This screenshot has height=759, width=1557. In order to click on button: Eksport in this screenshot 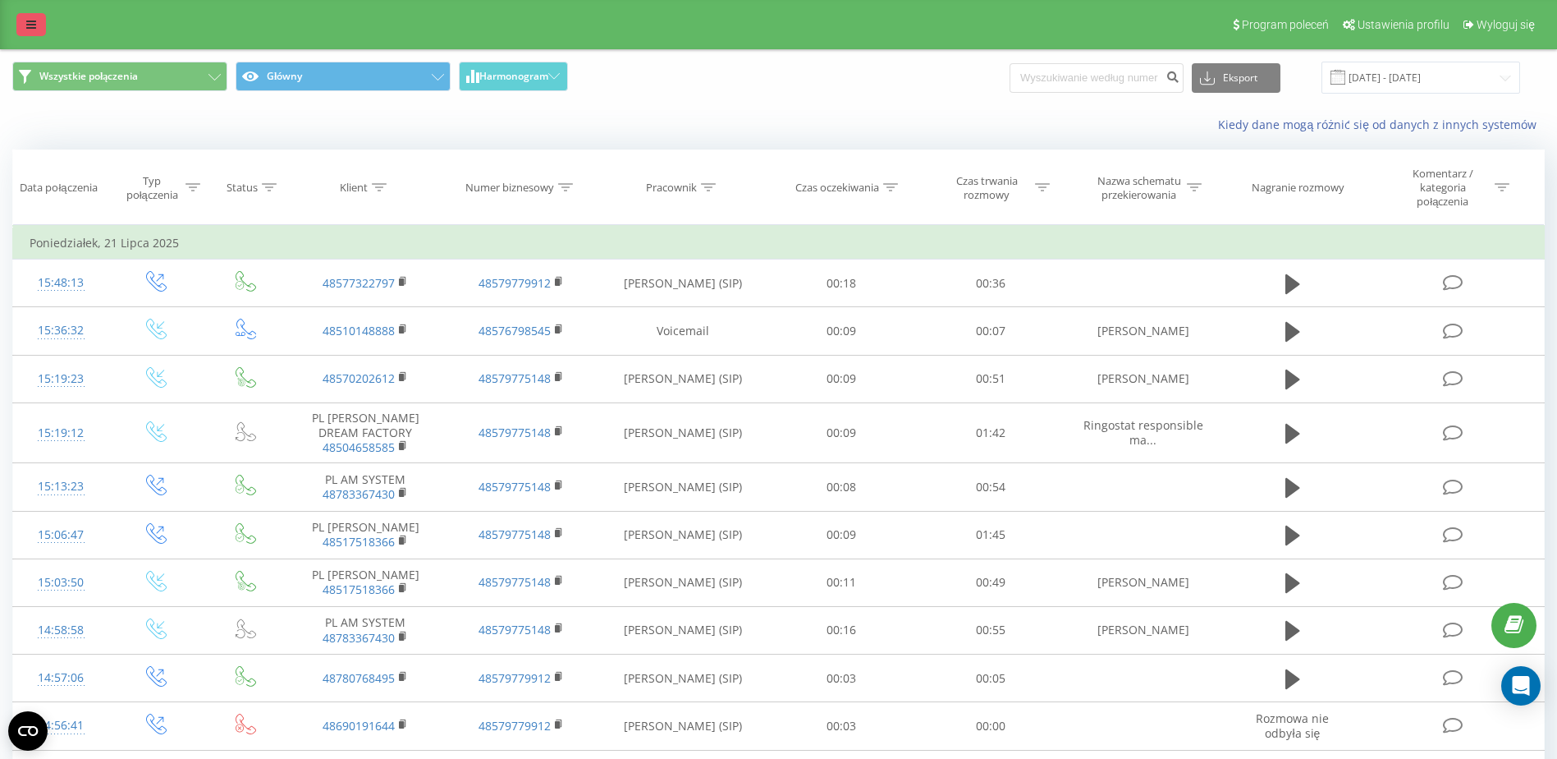, I will do `click(1236, 78)`.